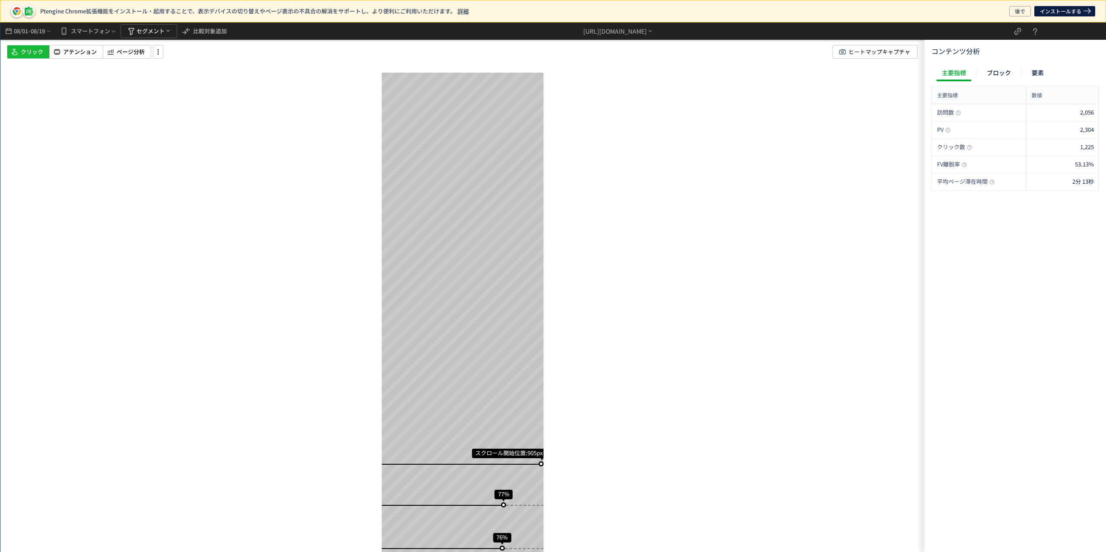 Image resolution: width=1106 pixels, height=552 pixels. What do you see at coordinates (21, 31) in the screenshot?
I see `span: 08/01` at bounding box center [21, 31].